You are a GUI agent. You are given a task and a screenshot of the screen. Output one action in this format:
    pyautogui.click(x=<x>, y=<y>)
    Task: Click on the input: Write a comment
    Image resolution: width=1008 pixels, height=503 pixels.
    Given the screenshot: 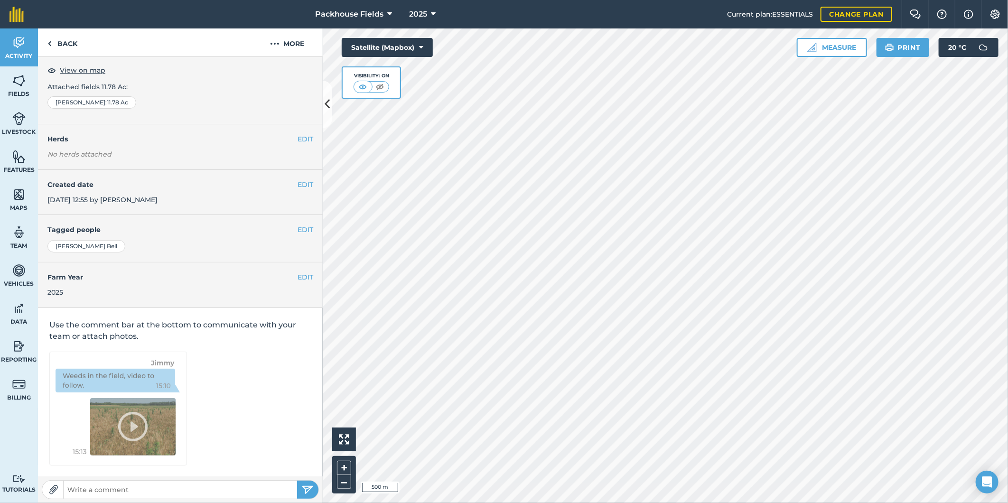 What is the action you would take?
    pyautogui.click(x=180, y=490)
    